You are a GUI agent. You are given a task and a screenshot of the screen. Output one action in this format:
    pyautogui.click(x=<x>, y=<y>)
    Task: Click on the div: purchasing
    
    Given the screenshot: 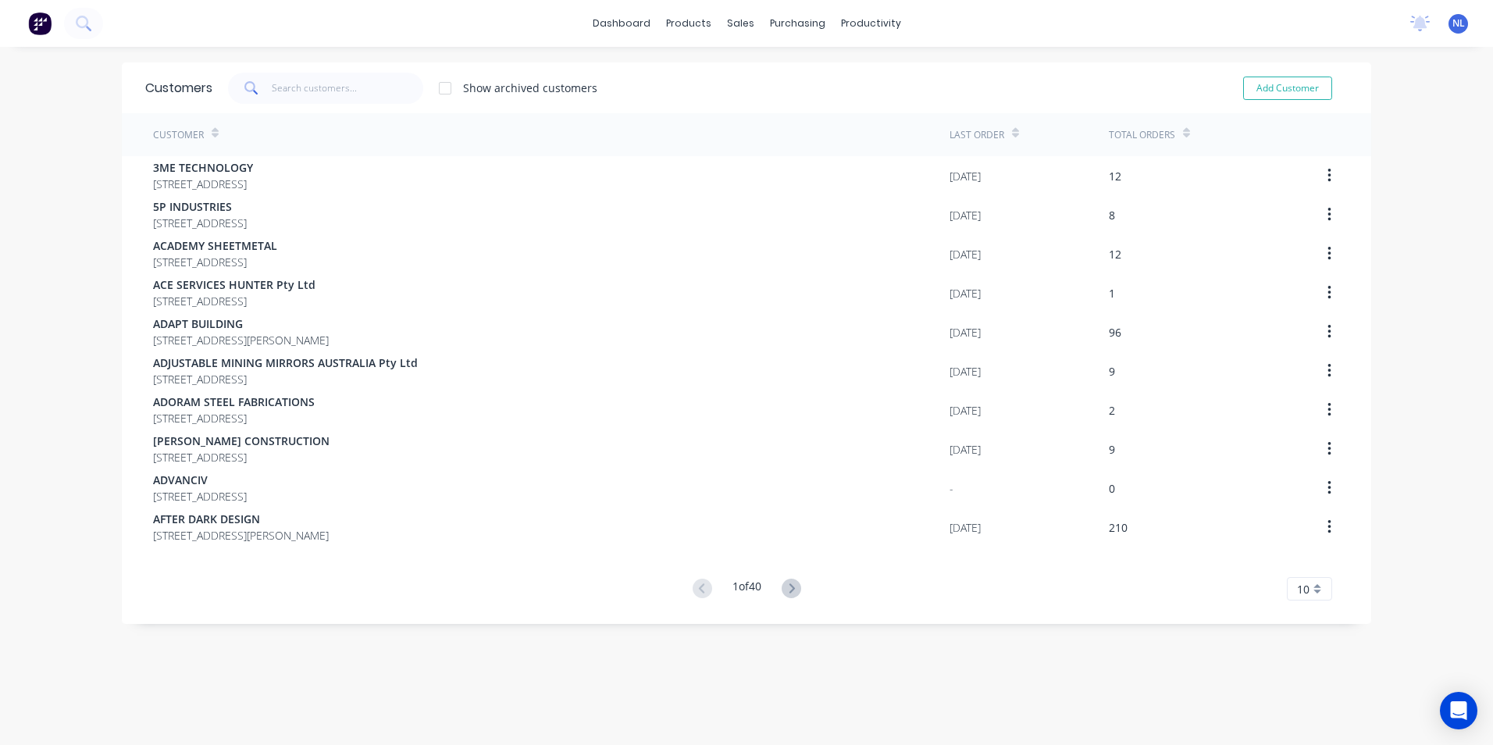 What is the action you would take?
    pyautogui.click(x=797, y=23)
    